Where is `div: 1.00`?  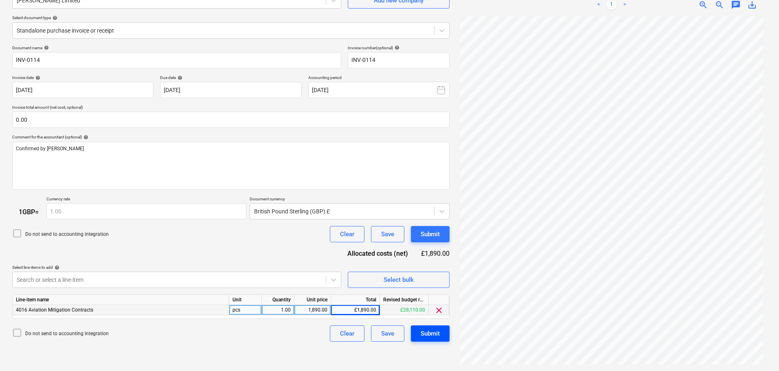
div: 1.00 is located at coordinates (278, 310).